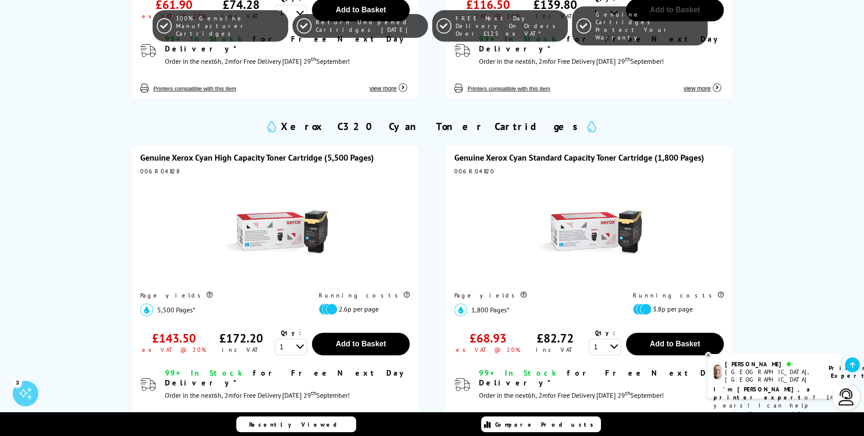 This screenshot has height=436, width=864. What do you see at coordinates (297, 425) in the screenshot?
I see `span: Recently Viewed` at bounding box center [297, 425].